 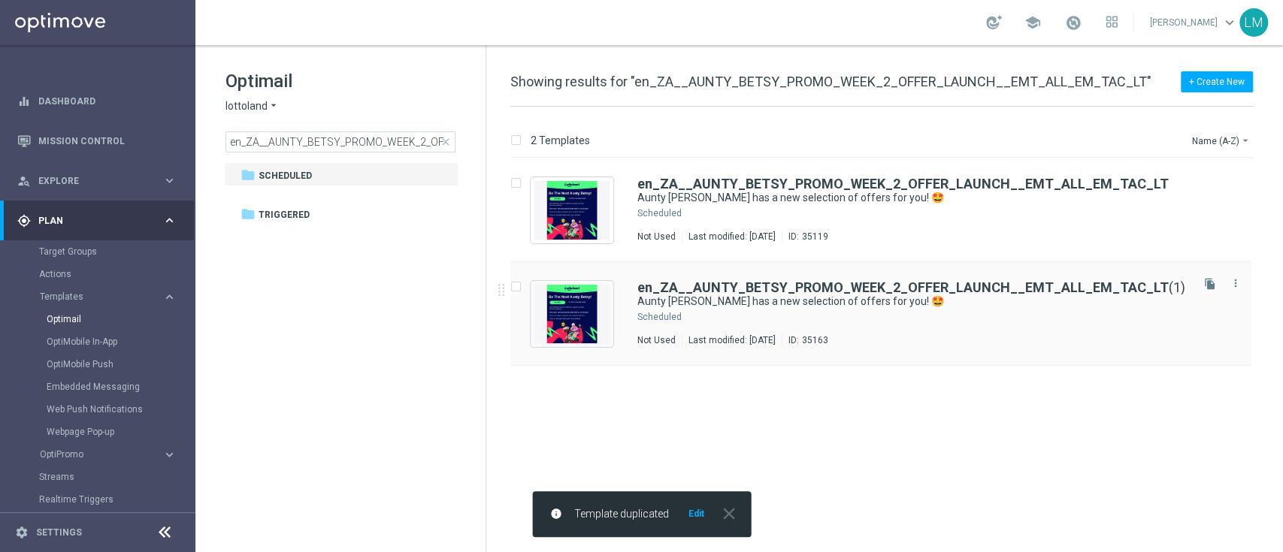 What do you see at coordinates (22, 533) in the screenshot?
I see `i: settings` at bounding box center [22, 533].